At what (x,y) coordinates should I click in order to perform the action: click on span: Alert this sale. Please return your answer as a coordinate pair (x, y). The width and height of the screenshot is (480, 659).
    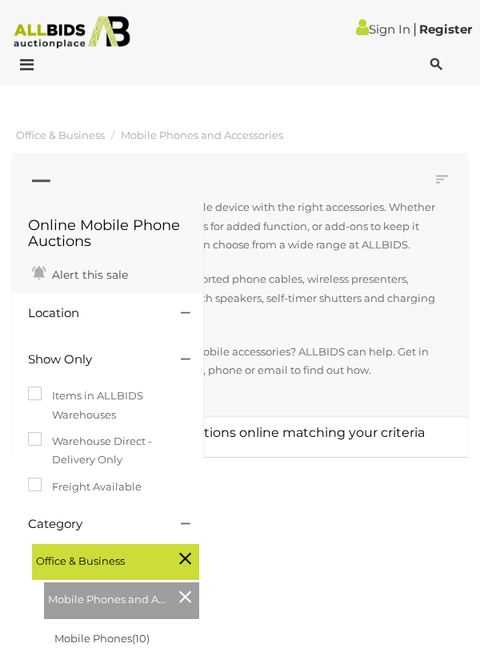
    Looking at the image, I should click on (88, 275).